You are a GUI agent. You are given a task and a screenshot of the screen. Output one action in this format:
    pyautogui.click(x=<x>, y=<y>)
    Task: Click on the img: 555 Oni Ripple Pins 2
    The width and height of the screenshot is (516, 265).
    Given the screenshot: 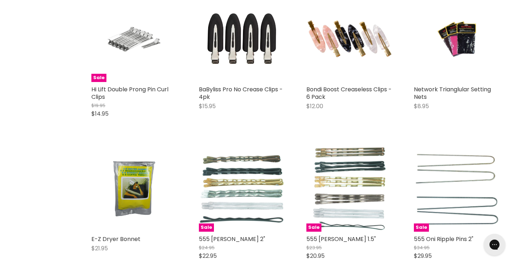 What is the action you would take?
    pyautogui.click(x=457, y=189)
    